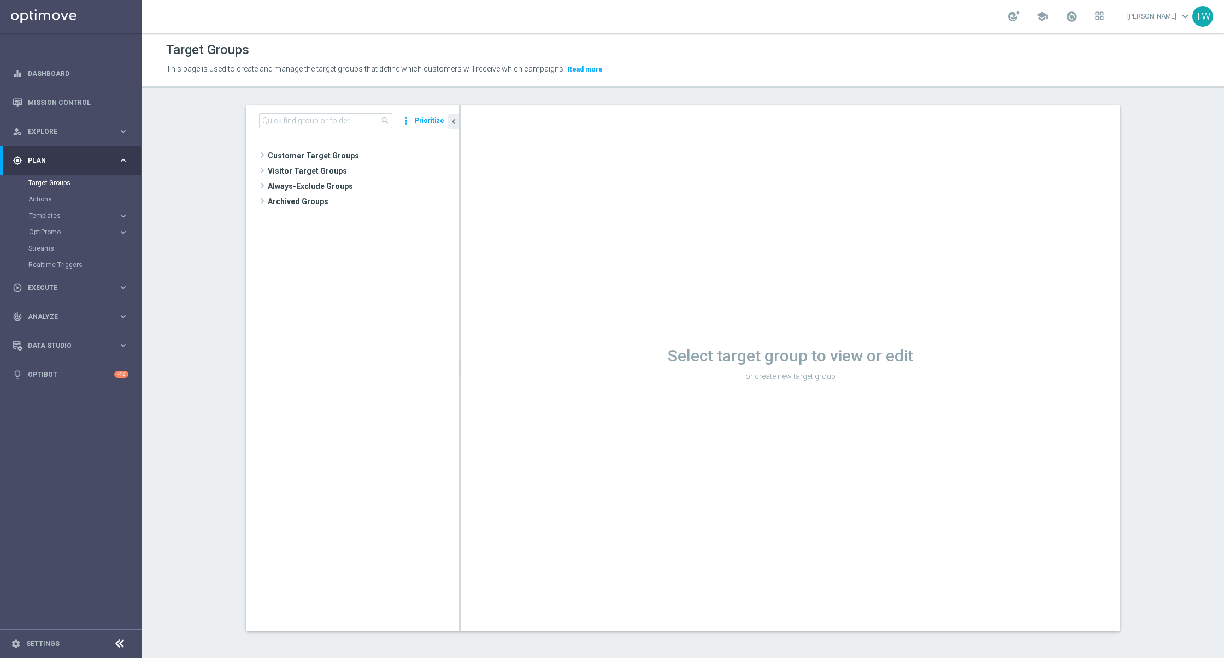  I want to click on div: track_changes Analyze keyboard_arrow_right, so click(70, 317).